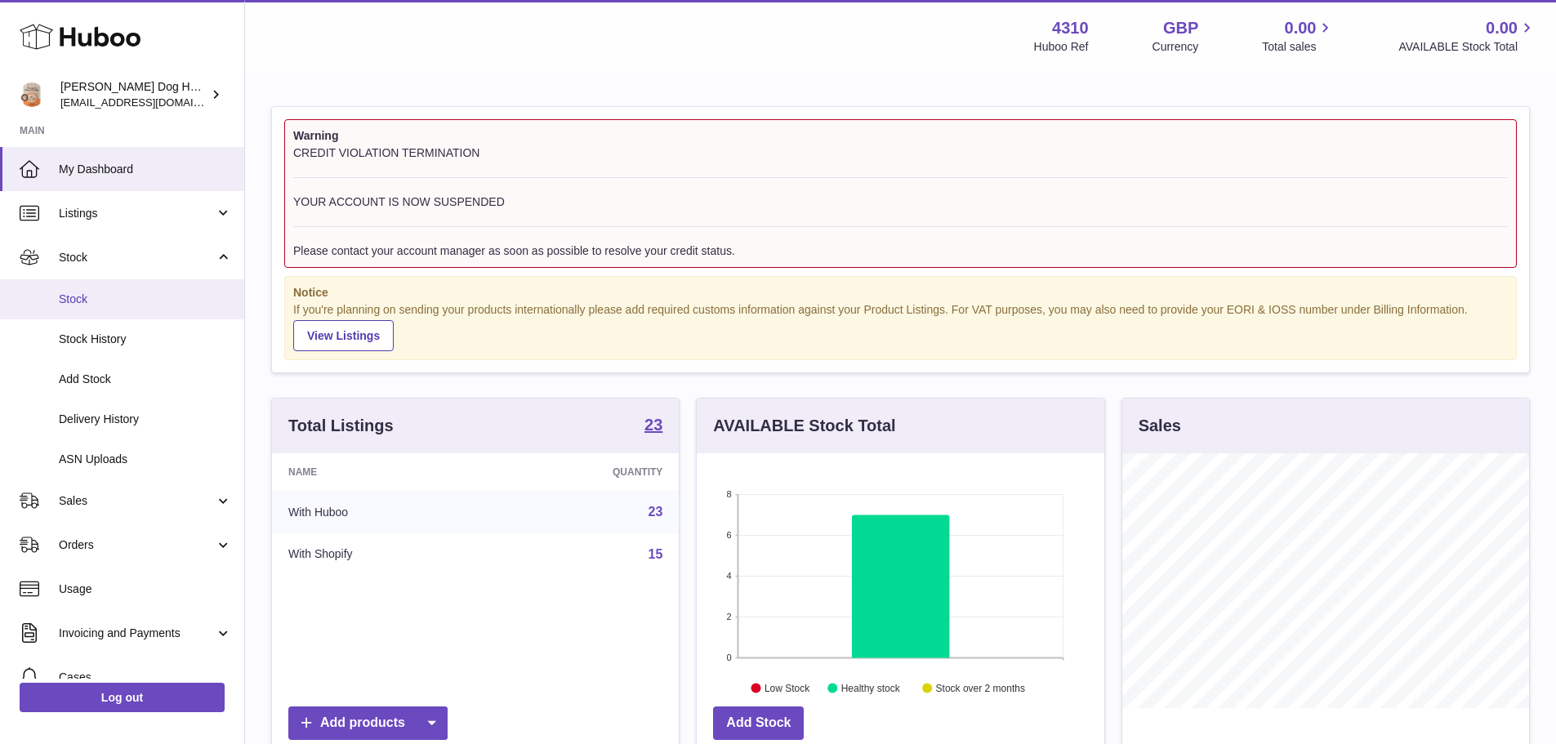  Describe the element at coordinates (900, 327) in the screenshot. I see `div: If you're planning on sending your products internationally please add required customs informati...` at that location.